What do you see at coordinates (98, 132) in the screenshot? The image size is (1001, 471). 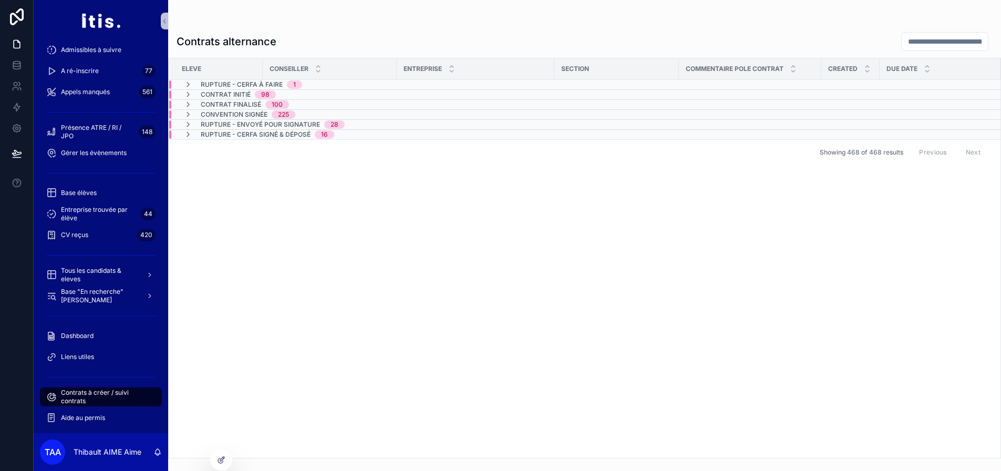 I see `span: Présence ATRE / RI / JPO` at bounding box center [98, 132].